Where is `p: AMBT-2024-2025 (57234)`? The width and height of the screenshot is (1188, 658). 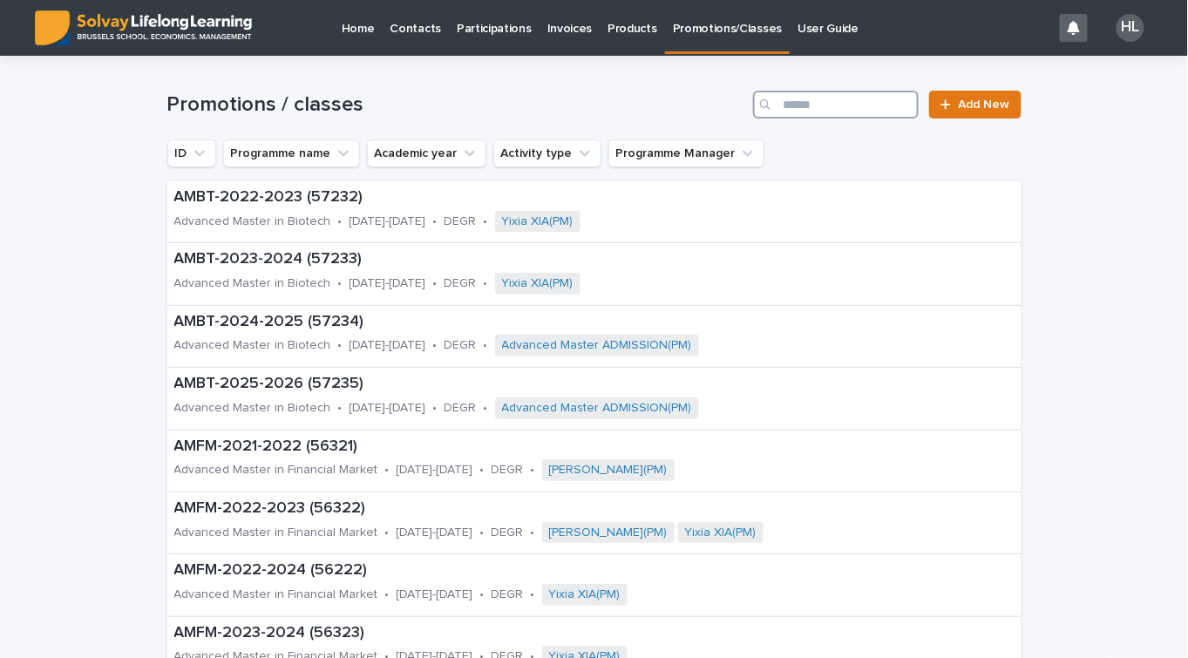 p: AMBT-2024-2025 (57234) is located at coordinates (533, 322).